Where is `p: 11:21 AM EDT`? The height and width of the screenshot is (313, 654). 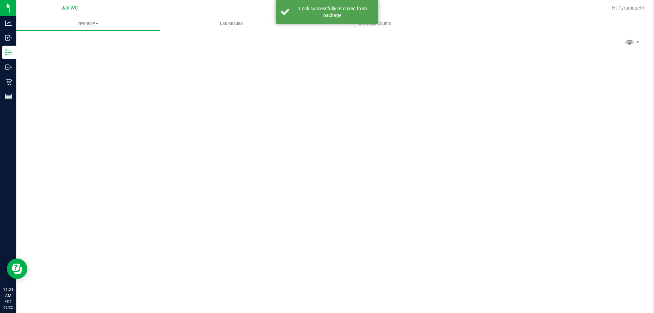 p: 11:21 AM EDT is located at coordinates (8, 296).